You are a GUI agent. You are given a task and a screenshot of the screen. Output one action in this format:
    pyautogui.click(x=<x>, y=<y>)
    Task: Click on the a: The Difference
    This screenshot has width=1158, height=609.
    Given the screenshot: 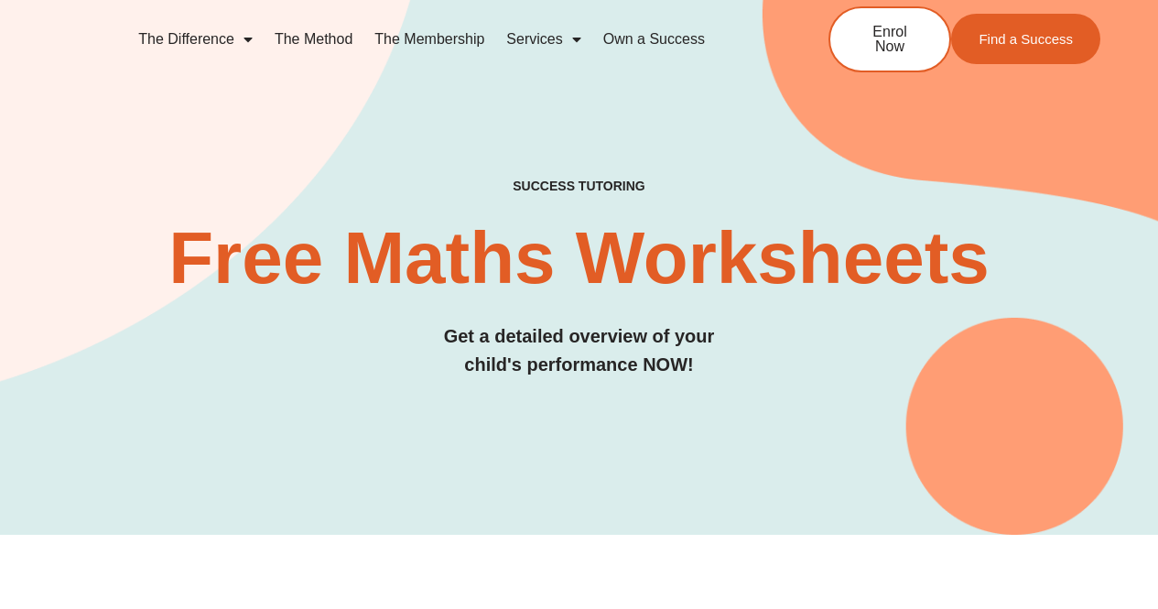 What is the action you would take?
    pyautogui.click(x=195, y=39)
    